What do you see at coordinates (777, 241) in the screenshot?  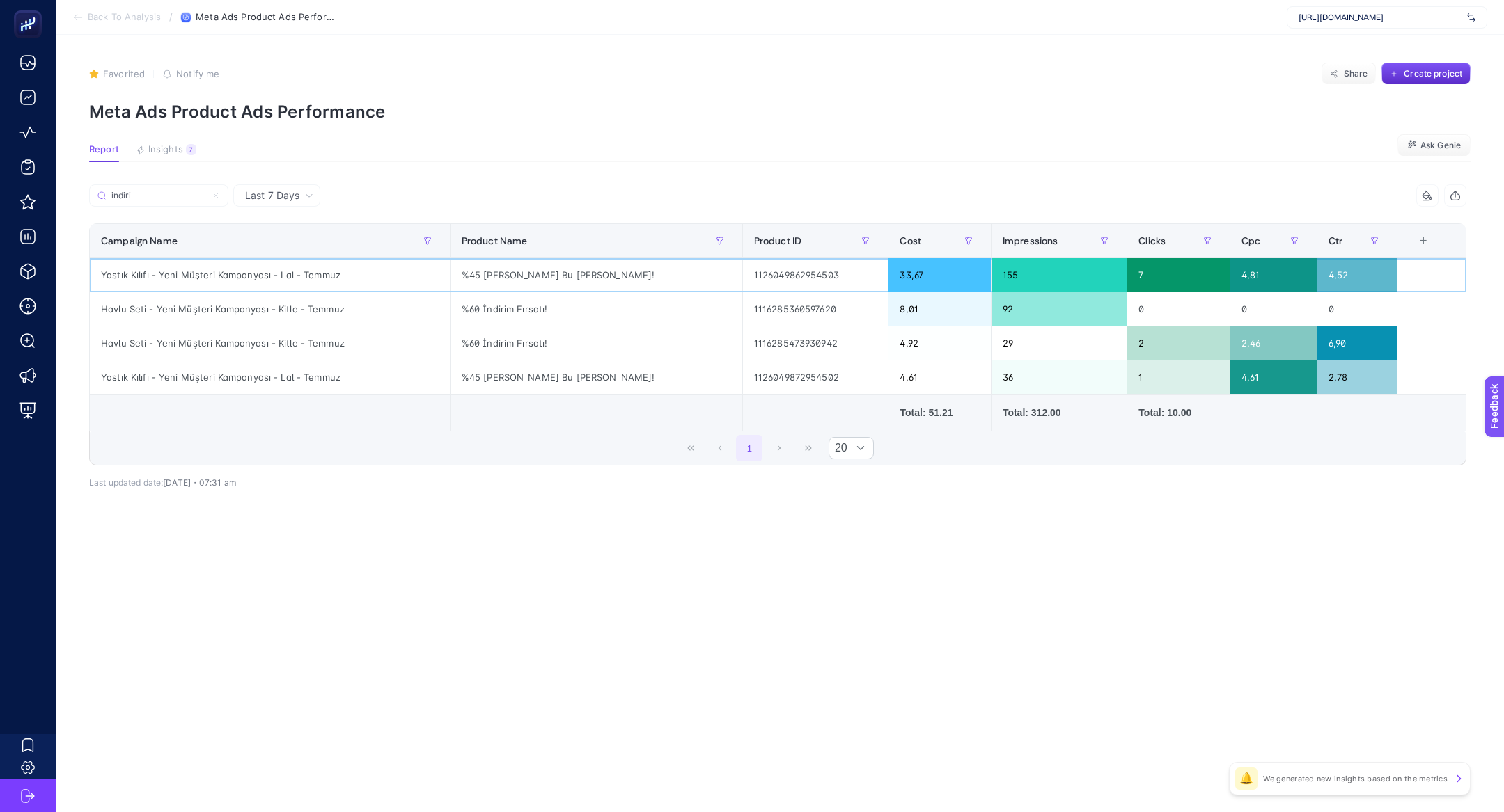 I see `span: Product ID` at bounding box center [777, 241].